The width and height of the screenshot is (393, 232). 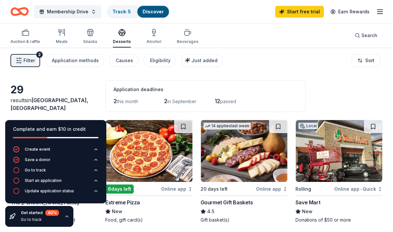 What do you see at coordinates (75, 61) in the screenshot?
I see `button: Application methods` at bounding box center [75, 61].